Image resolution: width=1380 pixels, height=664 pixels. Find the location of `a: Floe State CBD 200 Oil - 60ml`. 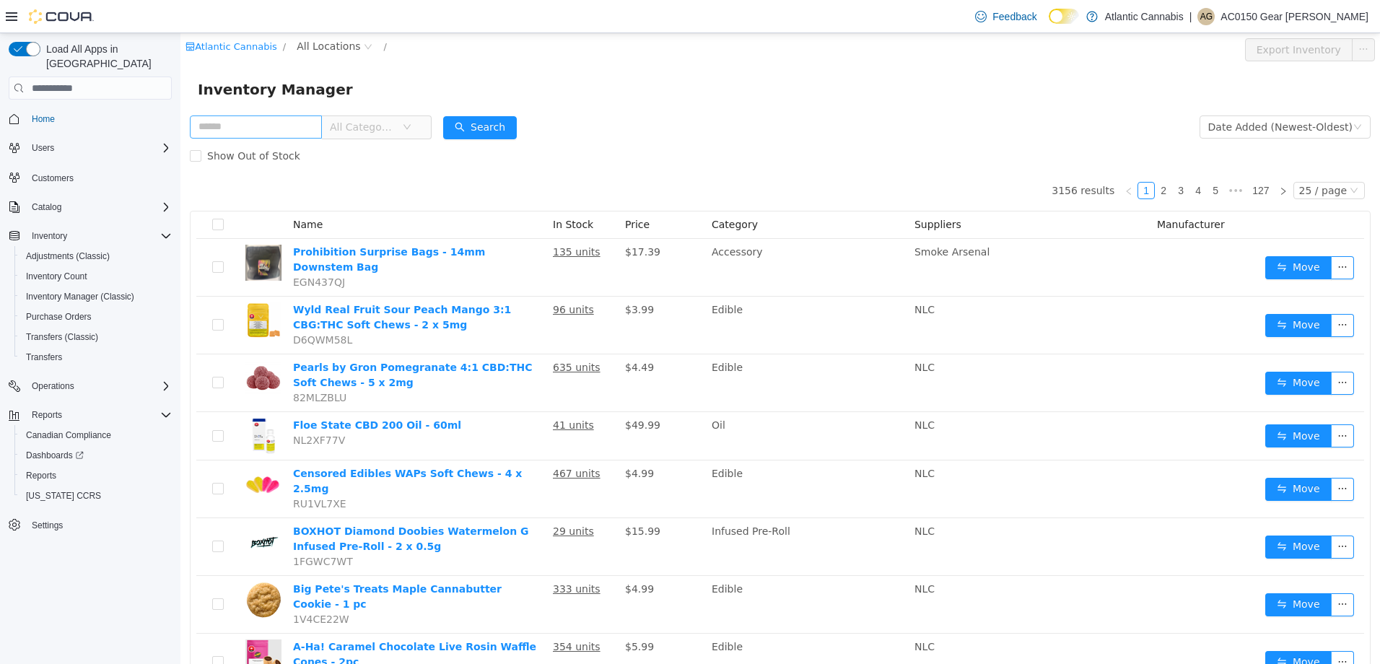

a: Floe State CBD 200 Oil - 60ml is located at coordinates (196, 392).